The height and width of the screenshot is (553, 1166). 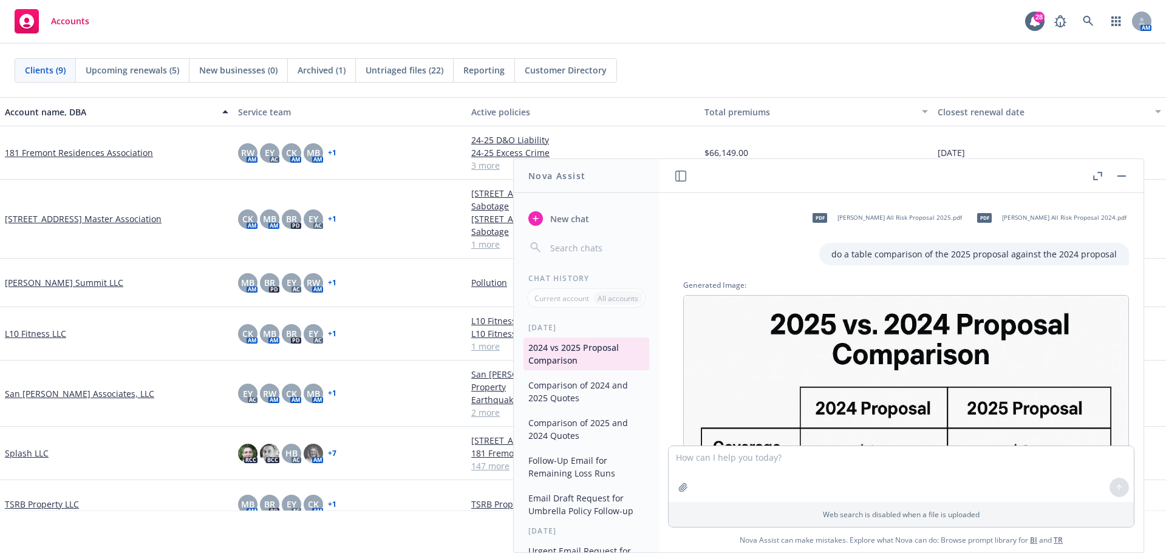 I want to click on span: Clients (9), so click(x=45, y=70).